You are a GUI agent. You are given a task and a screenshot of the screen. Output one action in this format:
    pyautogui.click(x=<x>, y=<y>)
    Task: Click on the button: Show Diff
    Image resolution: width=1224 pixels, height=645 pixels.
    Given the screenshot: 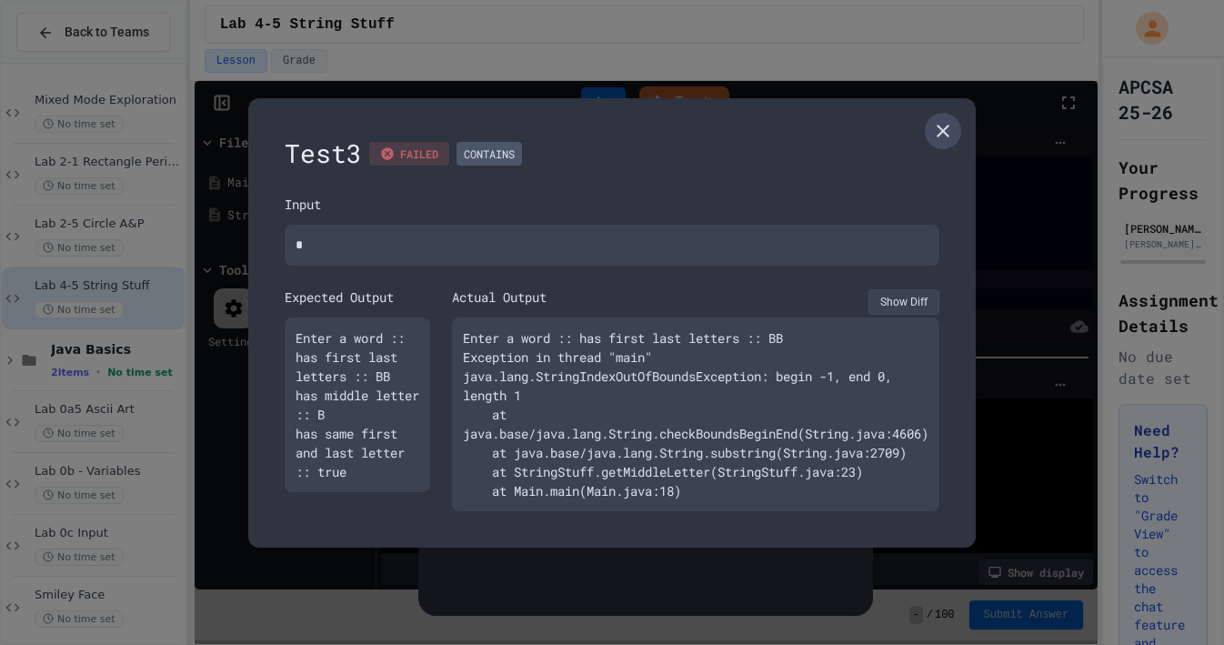 What is the action you would take?
    pyautogui.click(x=904, y=302)
    